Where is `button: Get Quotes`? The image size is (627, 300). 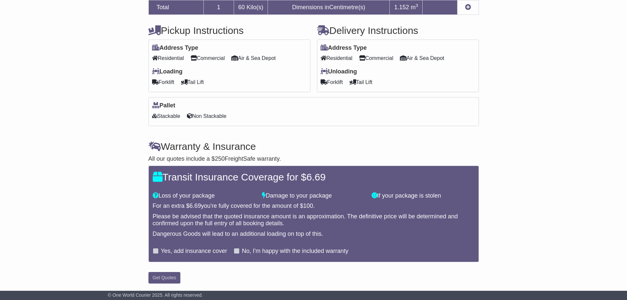 button: Get Quotes is located at coordinates (165, 277).